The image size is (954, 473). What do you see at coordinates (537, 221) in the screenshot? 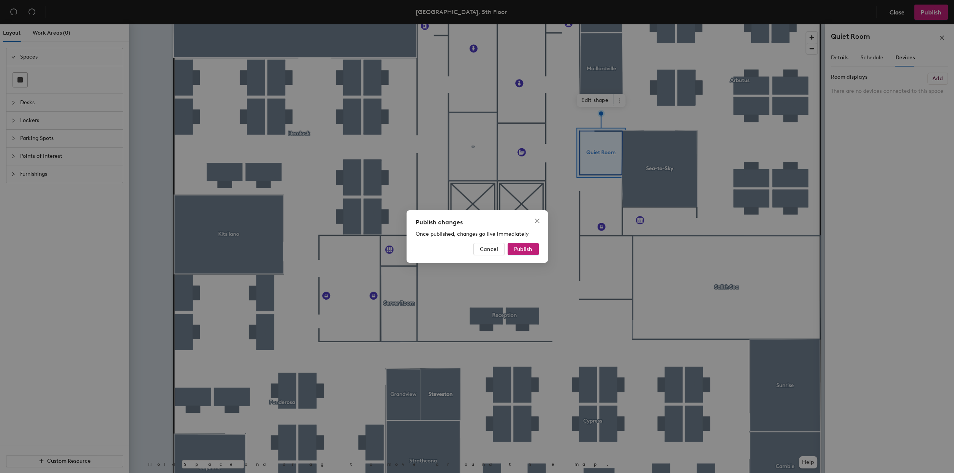
I see `button: Close` at bounding box center [537, 221].